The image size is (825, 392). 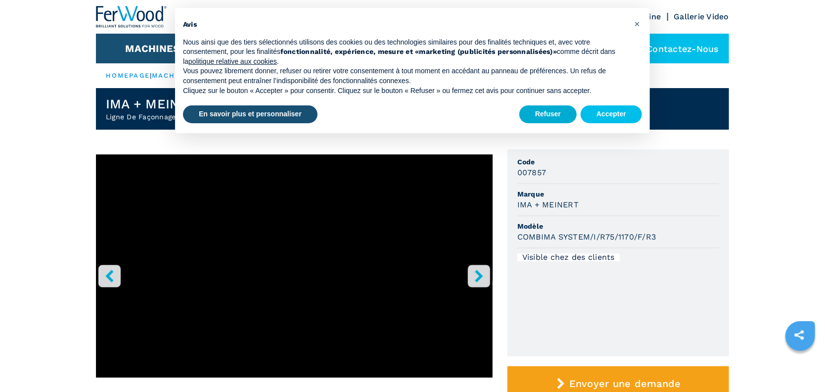 What do you see at coordinates (418, 51) in the screenshot?
I see `strong: fonctionnalité, expérience, mesure et «marketing (publicités personnalisées)»` at bounding box center [418, 51].